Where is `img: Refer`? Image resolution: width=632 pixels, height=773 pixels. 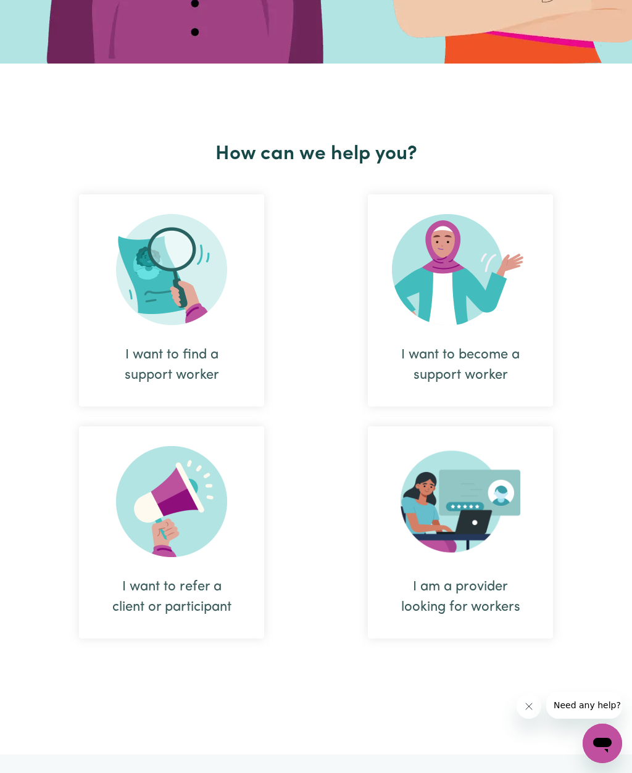
img: Refer is located at coordinates (171, 501).